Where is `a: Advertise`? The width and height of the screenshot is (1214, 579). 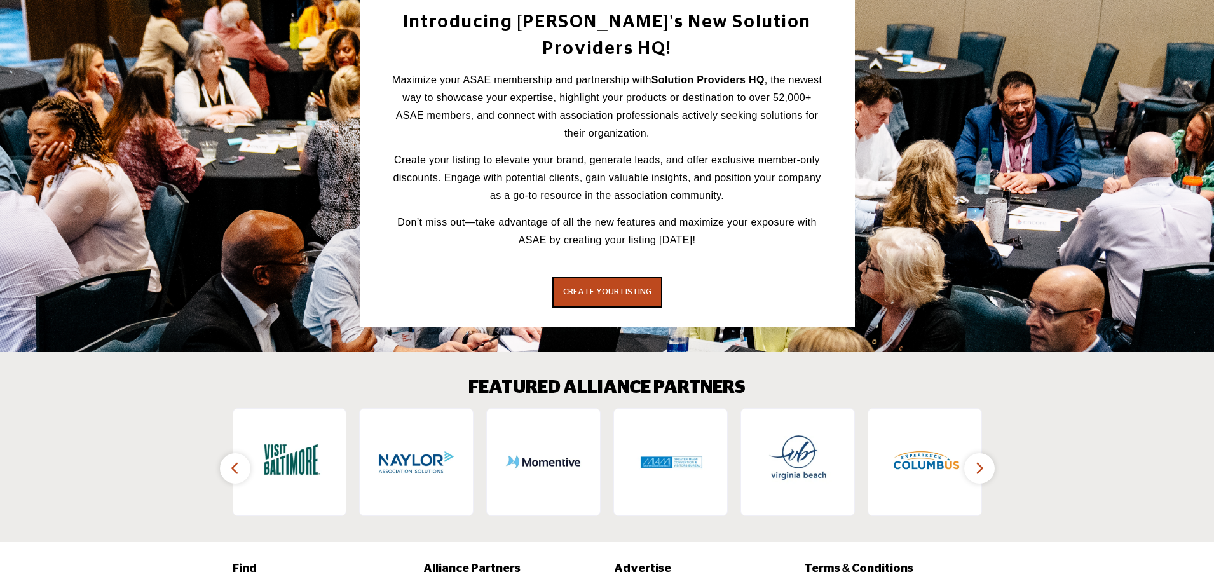
a: Advertise is located at coordinates (702, 569).